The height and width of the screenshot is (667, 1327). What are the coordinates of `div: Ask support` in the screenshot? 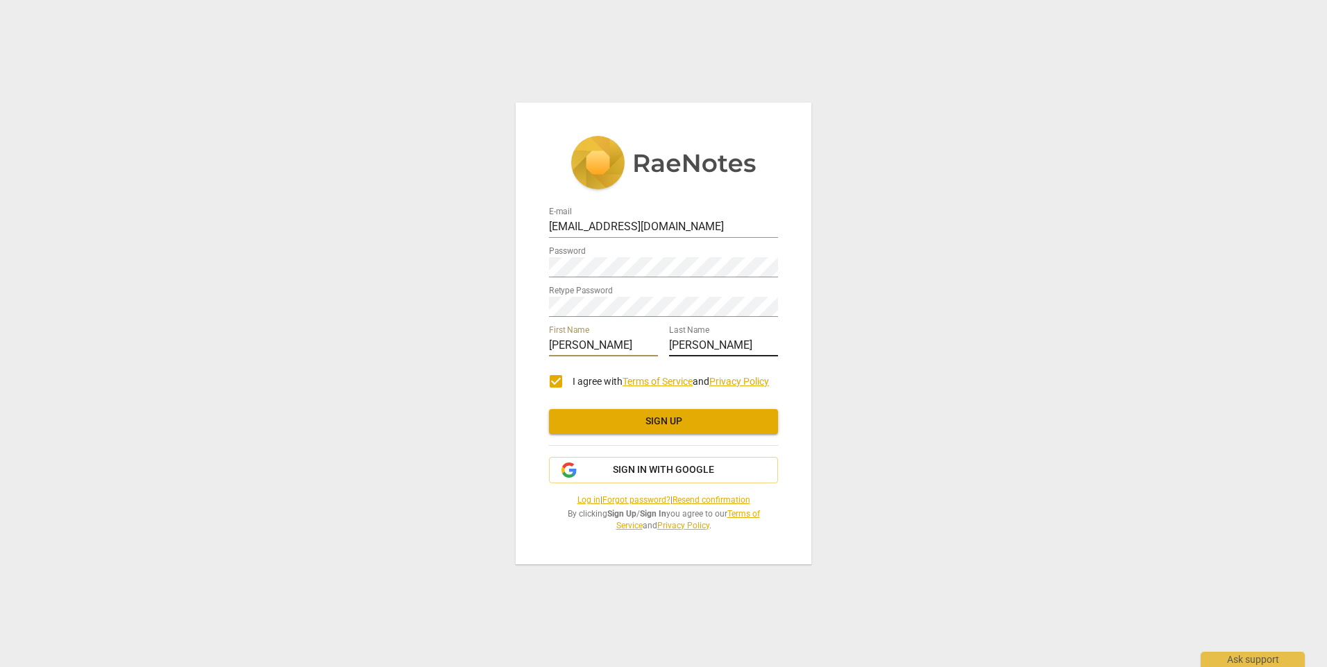 It's located at (1252, 660).